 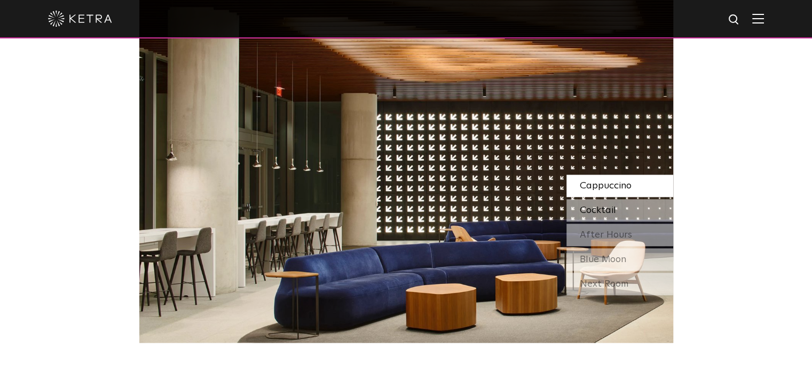 What do you see at coordinates (758, 18) in the screenshot?
I see `img: Hamburger%20Nav.svg` at bounding box center [758, 18].